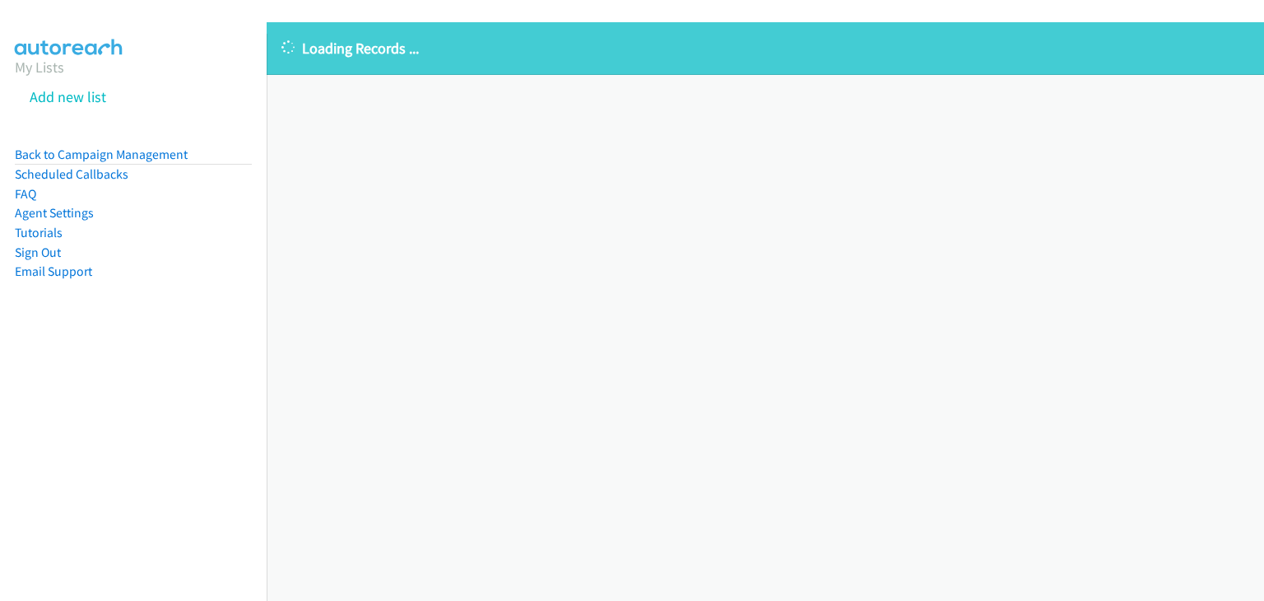 This screenshot has height=601, width=1264. I want to click on a: Email Support, so click(53, 271).